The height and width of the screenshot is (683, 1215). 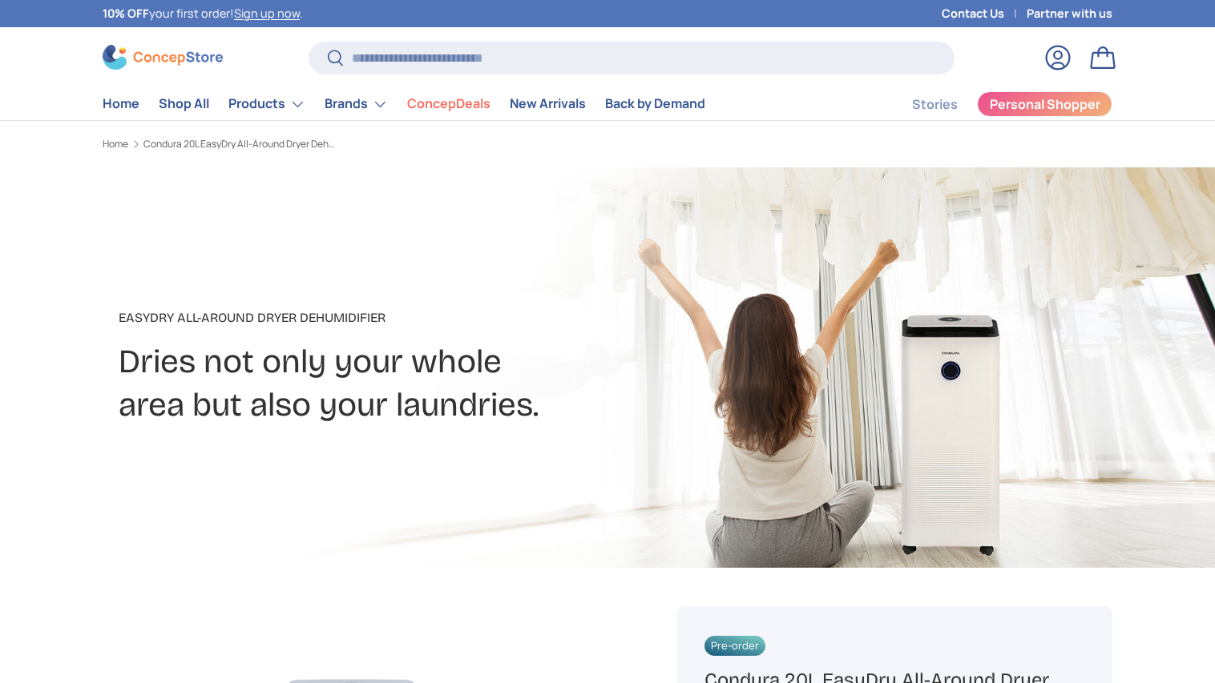 I want to click on summary: Products, so click(x=267, y=104).